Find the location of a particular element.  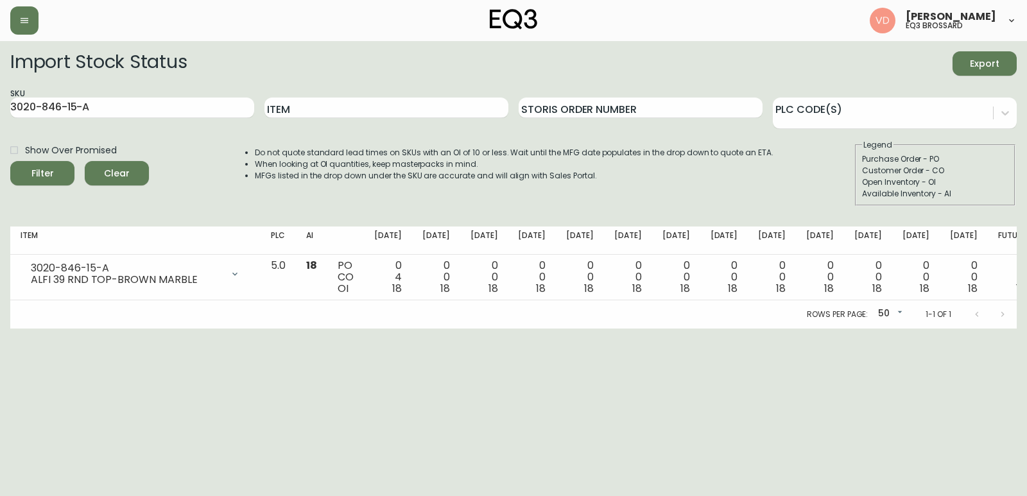

div: 0 4 is located at coordinates (388, 277).